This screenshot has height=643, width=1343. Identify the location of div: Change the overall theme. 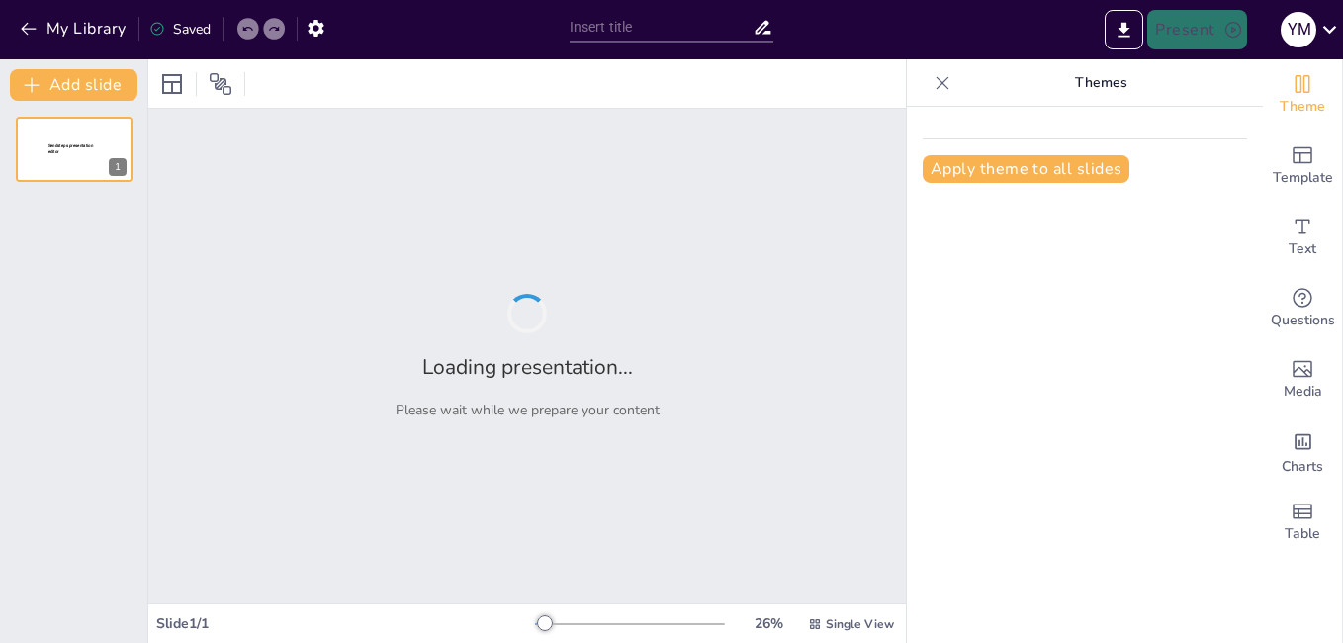
(1302, 95).